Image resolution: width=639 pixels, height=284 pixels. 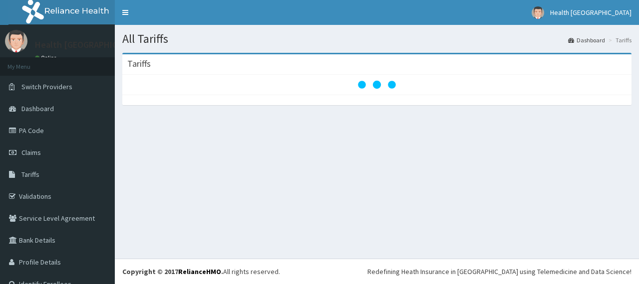 I want to click on a: RelianceHMO, so click(x=200, y=272).